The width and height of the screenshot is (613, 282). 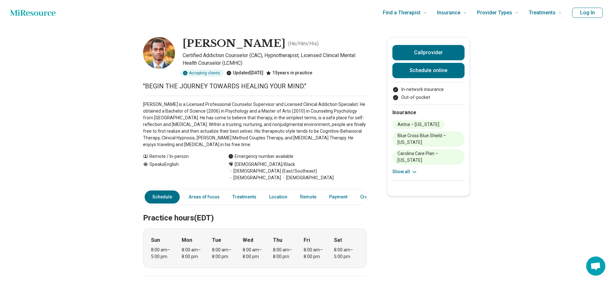 I want to click on span: Find a Therapist, so click(x=402, y=13).